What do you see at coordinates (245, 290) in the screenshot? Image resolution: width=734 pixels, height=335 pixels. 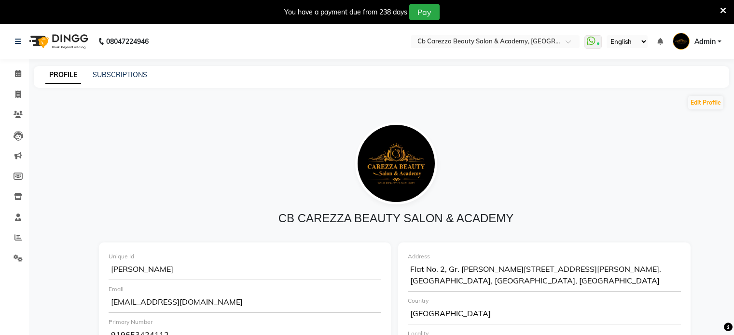 I see `div: Email` at bounding box center [245, 290].